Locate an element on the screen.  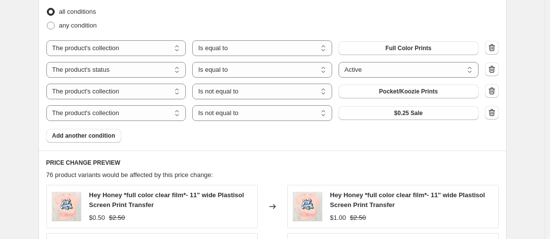
span: all conditions is located at coordinates (77, 11).